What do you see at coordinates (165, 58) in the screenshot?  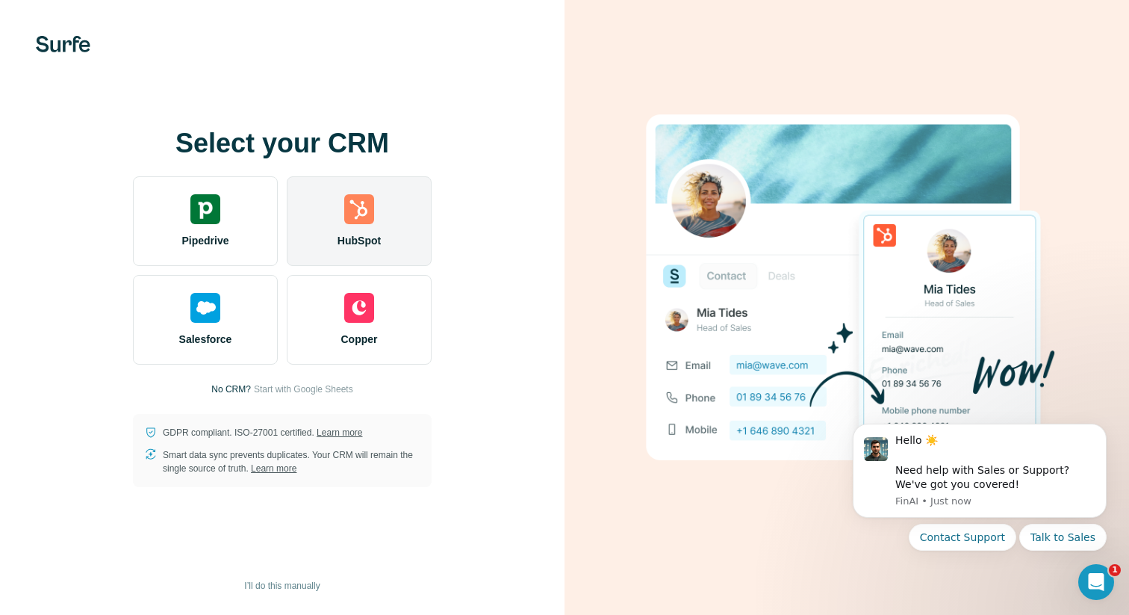 I see `div: Hello ☀️ ​ Need help with Sales or Support? We've got you covered!` at bounding box center [165, 58].